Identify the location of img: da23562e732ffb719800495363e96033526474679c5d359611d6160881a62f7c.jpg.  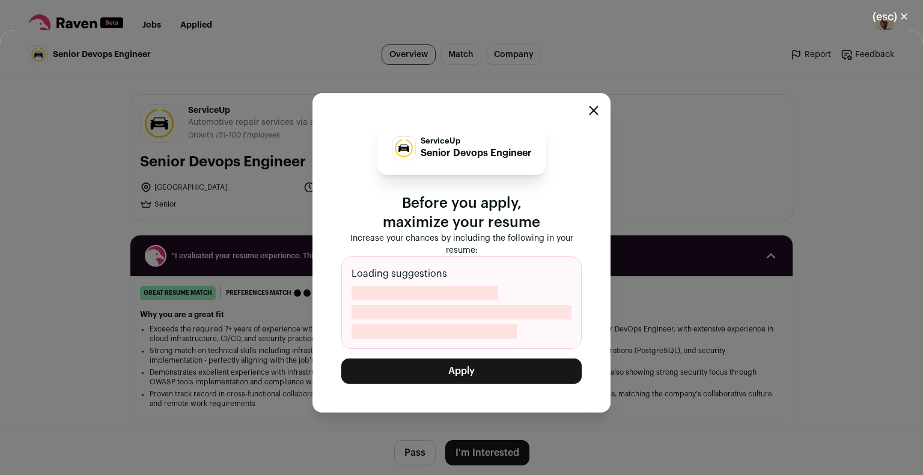
(404, 148).